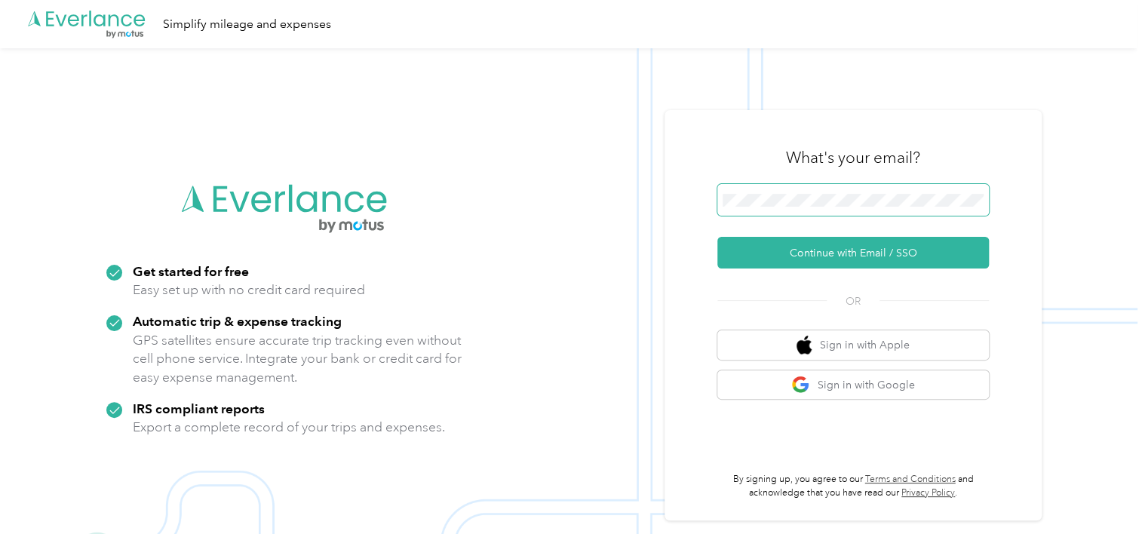 Image resolution: width=1145 pixels, height=534 pixels. What do you see at coordinates (853, 385) in the screenshot?
I see `button: google logoSign in with Google` at bounding box center [853, 385].